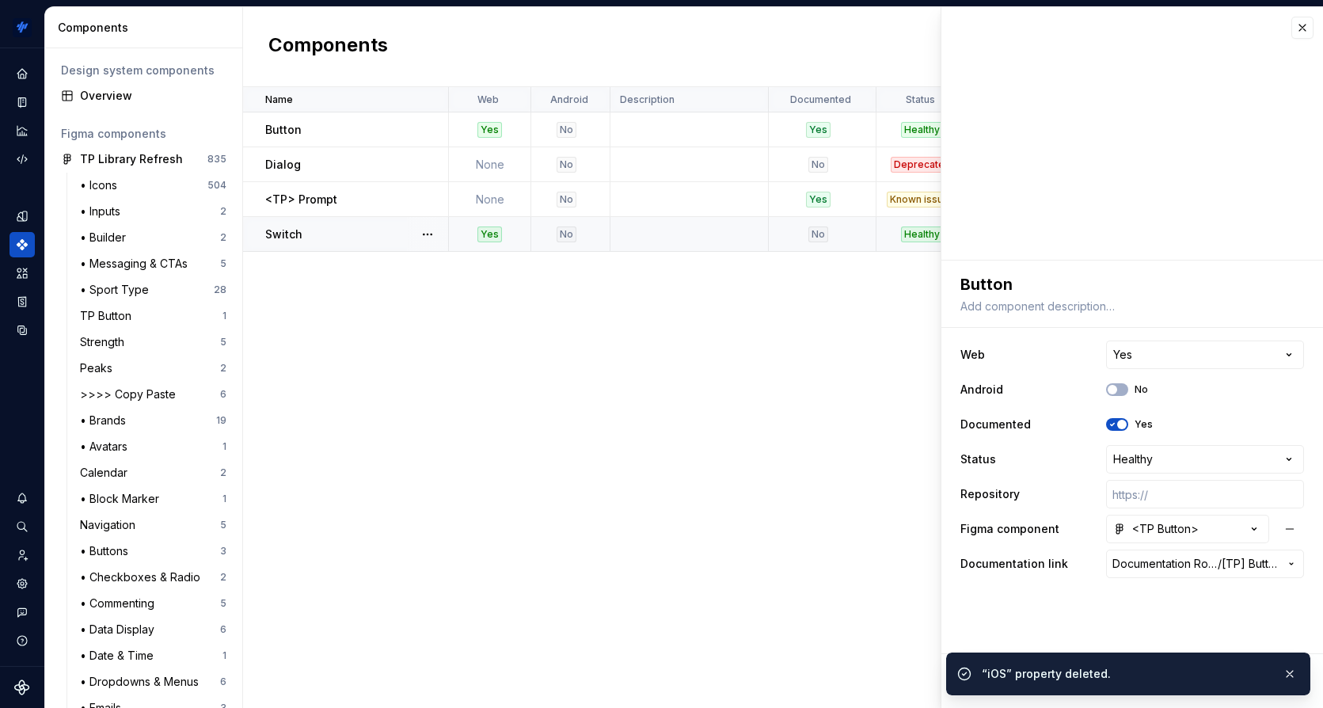 The height and width of the screenshot is (708, 1323). I want to click on div: 3, so click(223, 551).